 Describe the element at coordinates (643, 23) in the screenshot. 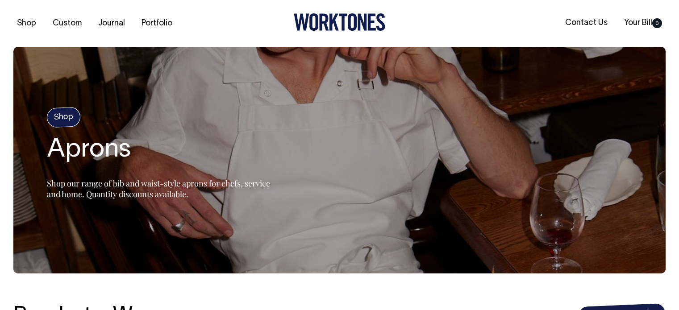

I see `a: Your Bill0` at that location.